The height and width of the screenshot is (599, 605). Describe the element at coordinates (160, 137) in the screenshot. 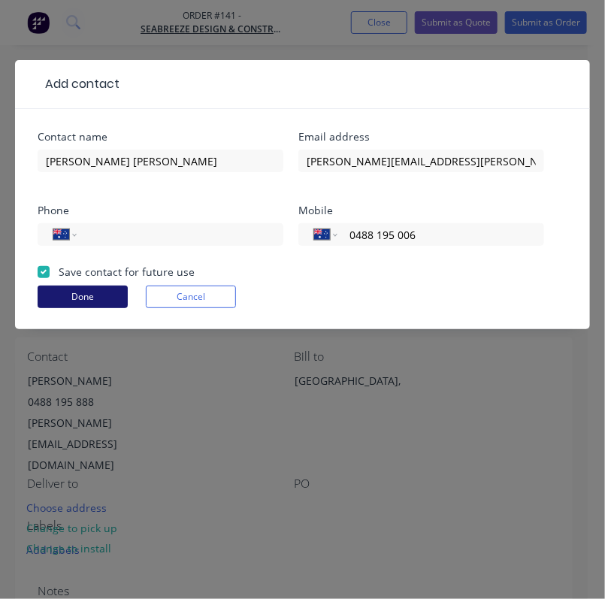

I see `div: Contact name` at that location.